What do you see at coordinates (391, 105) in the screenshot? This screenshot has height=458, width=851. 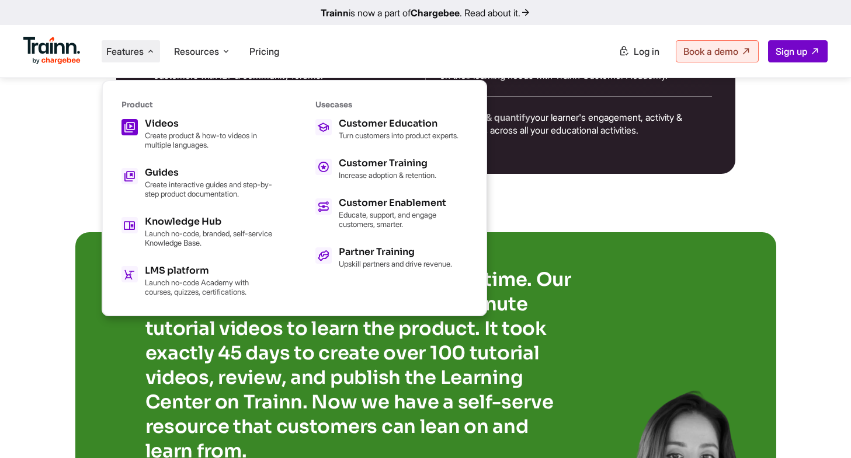 I see `h6: Usecases` at bounding box center [391, 105].